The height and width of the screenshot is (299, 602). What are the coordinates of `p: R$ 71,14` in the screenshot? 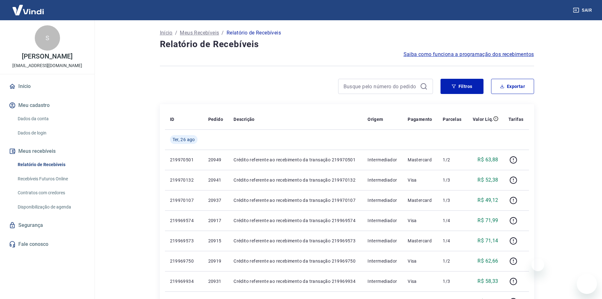 It's located at (488, 241).